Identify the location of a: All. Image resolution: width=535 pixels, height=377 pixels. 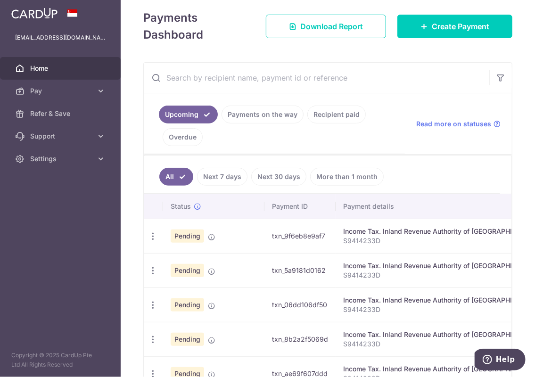
(176, 177).